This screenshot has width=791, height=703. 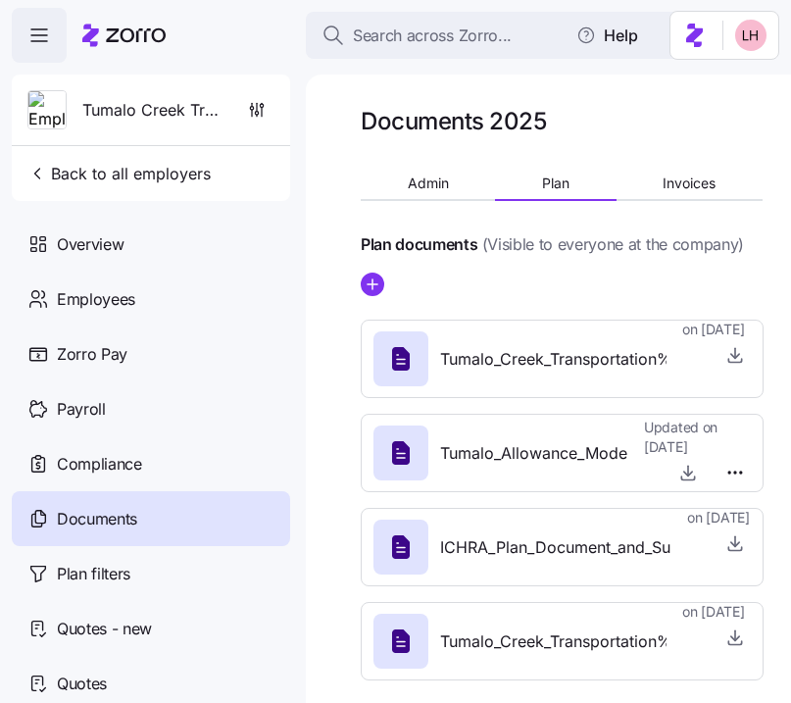 What do you see at coordinates (99, 464) in the screenshot?
I see `span: Compliance` at bounding box center [99, 464].